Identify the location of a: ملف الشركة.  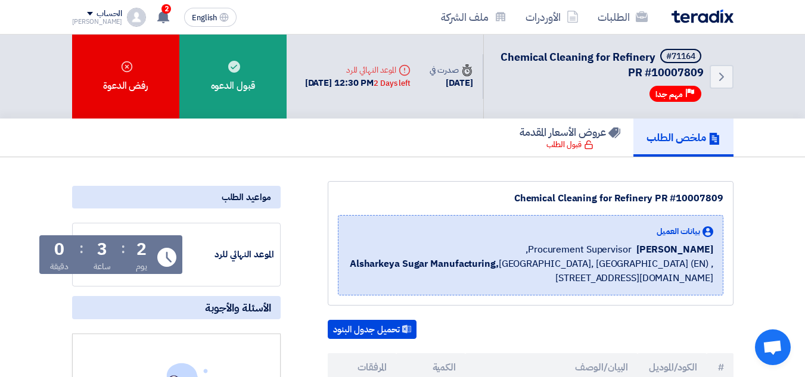
(474, 17).